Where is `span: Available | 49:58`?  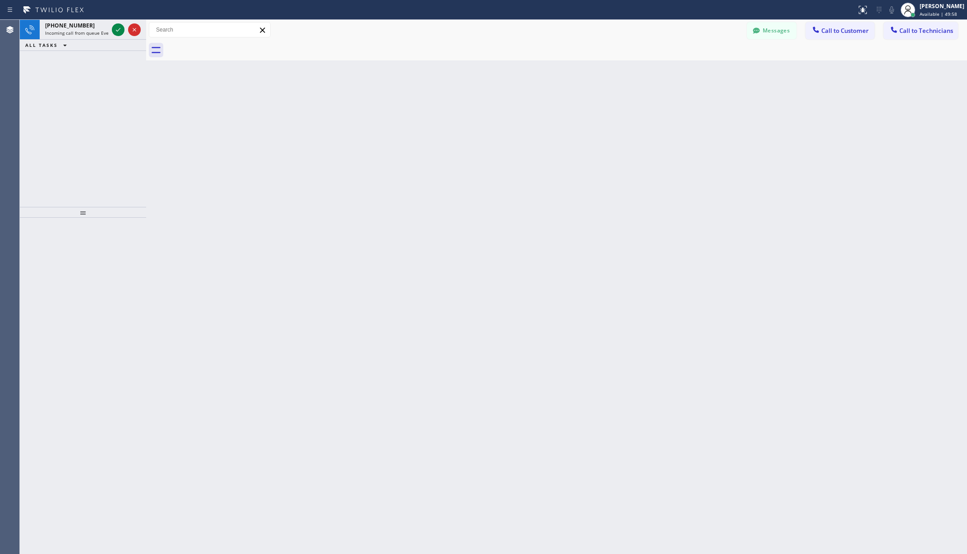 span: Available | 49:58 is located at coordinates (938, 14).